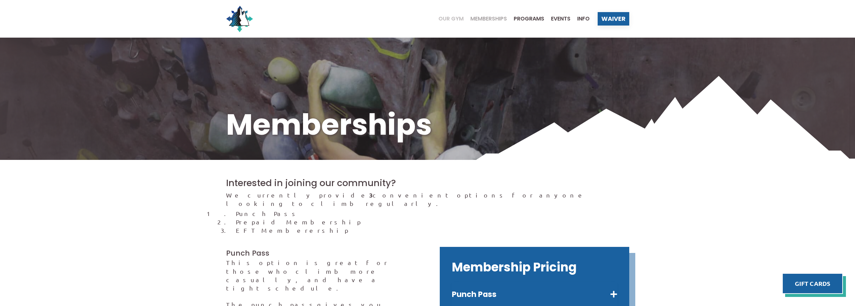 The width and height of the screenshot is (855, 306). Describe the element at coordinates (489, 19) in the screenshot. I see `span: Memberships` at that location.